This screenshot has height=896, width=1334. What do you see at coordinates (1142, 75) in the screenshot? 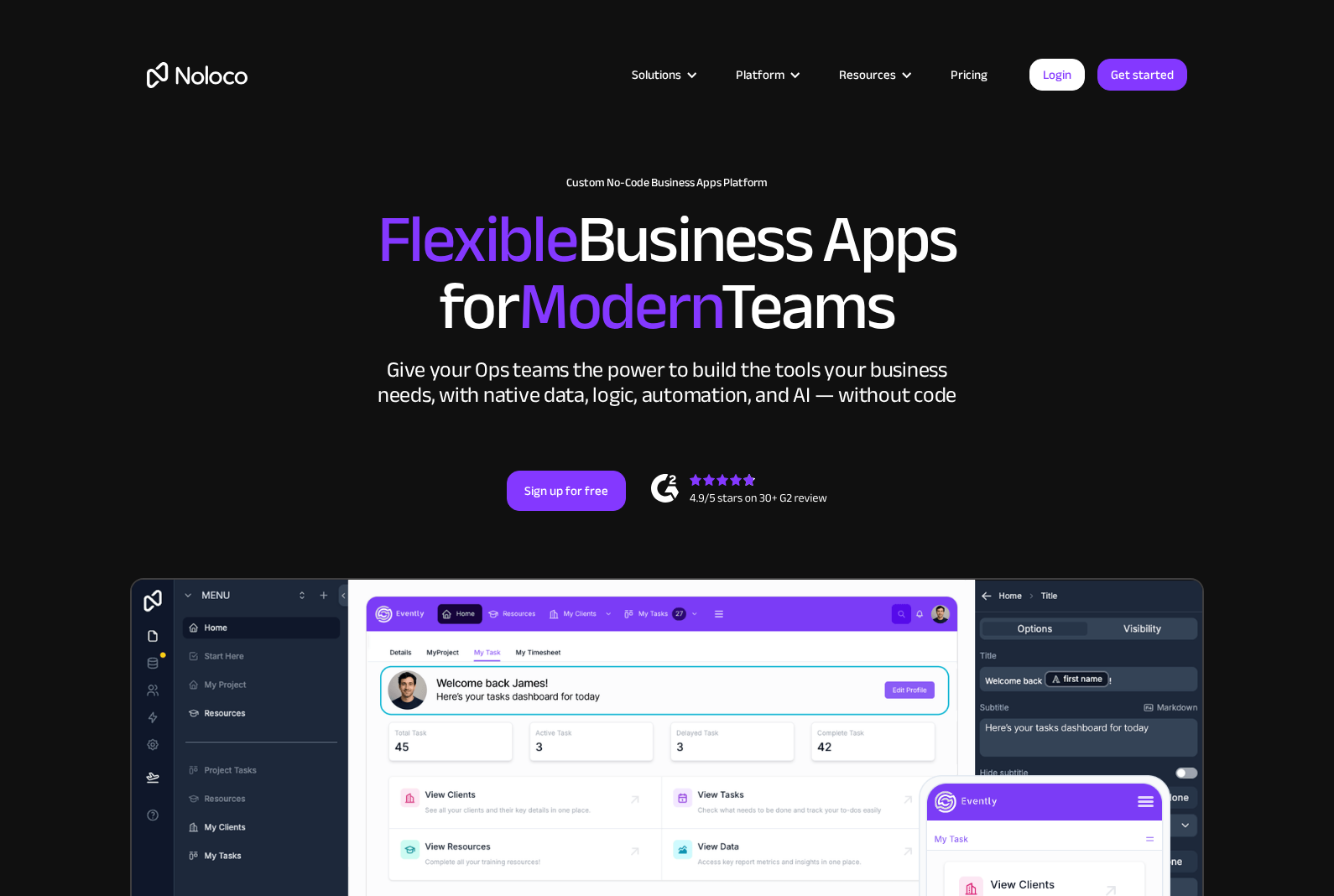
I see `a: Get started` at bounding box center [1142, 75].